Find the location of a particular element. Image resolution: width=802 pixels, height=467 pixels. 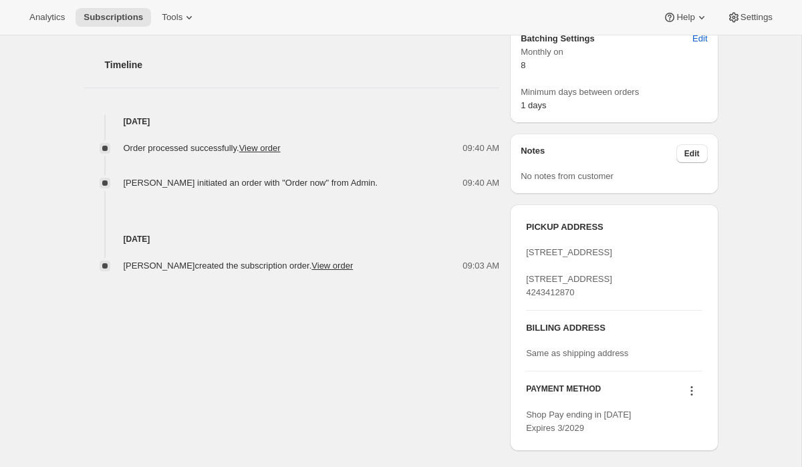

button: Help is located at coordinates (685, 17).